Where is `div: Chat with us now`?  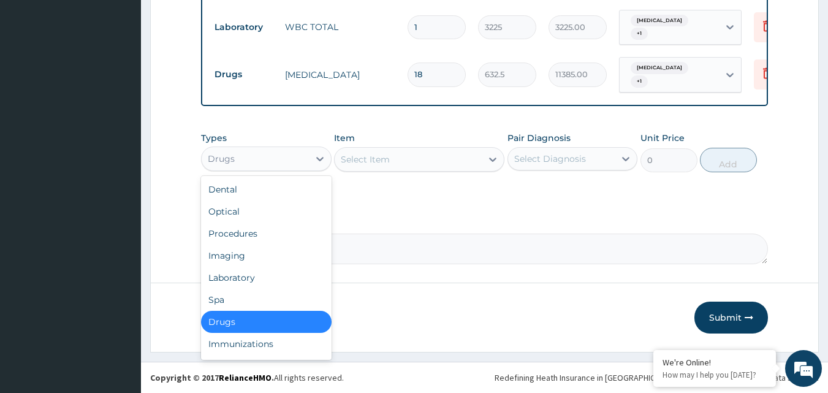
div: Chat with us now is located at coordinates (135, 77).